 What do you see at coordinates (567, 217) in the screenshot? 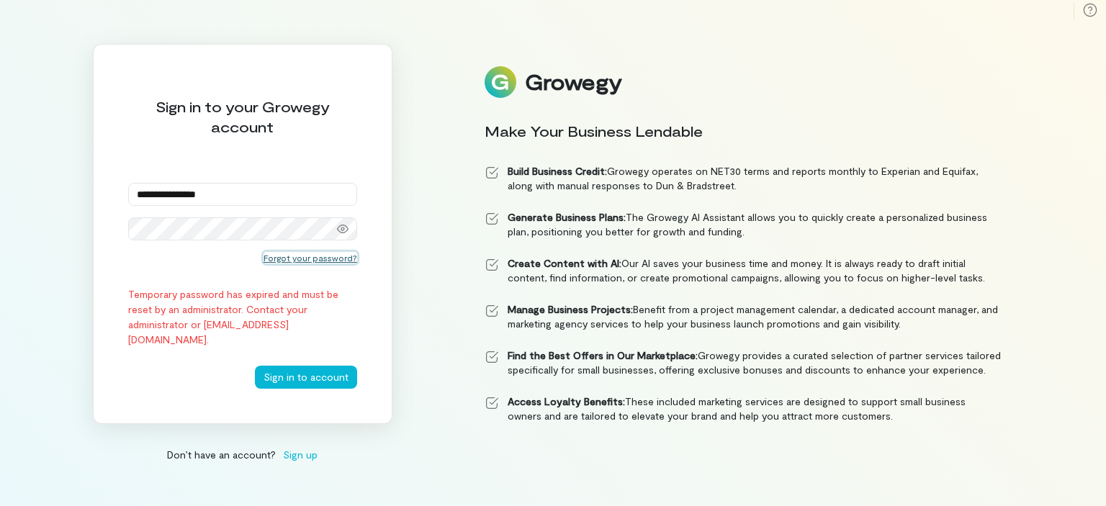
I see `strong: Generate Business Plans:` at bounding box center [567, 217].